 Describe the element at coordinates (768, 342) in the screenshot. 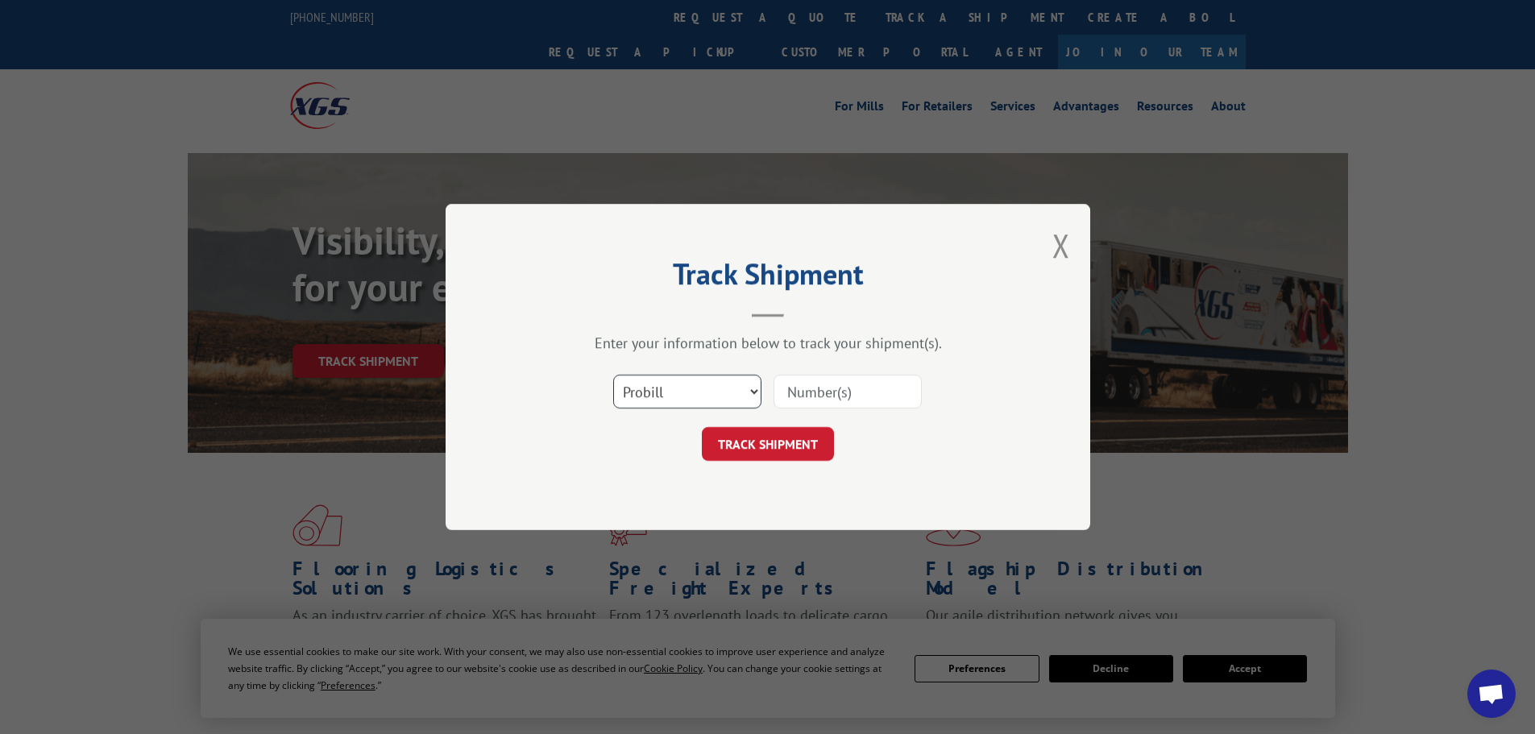

I see `div: Enter your information below to track your shipment(s).` at that location.